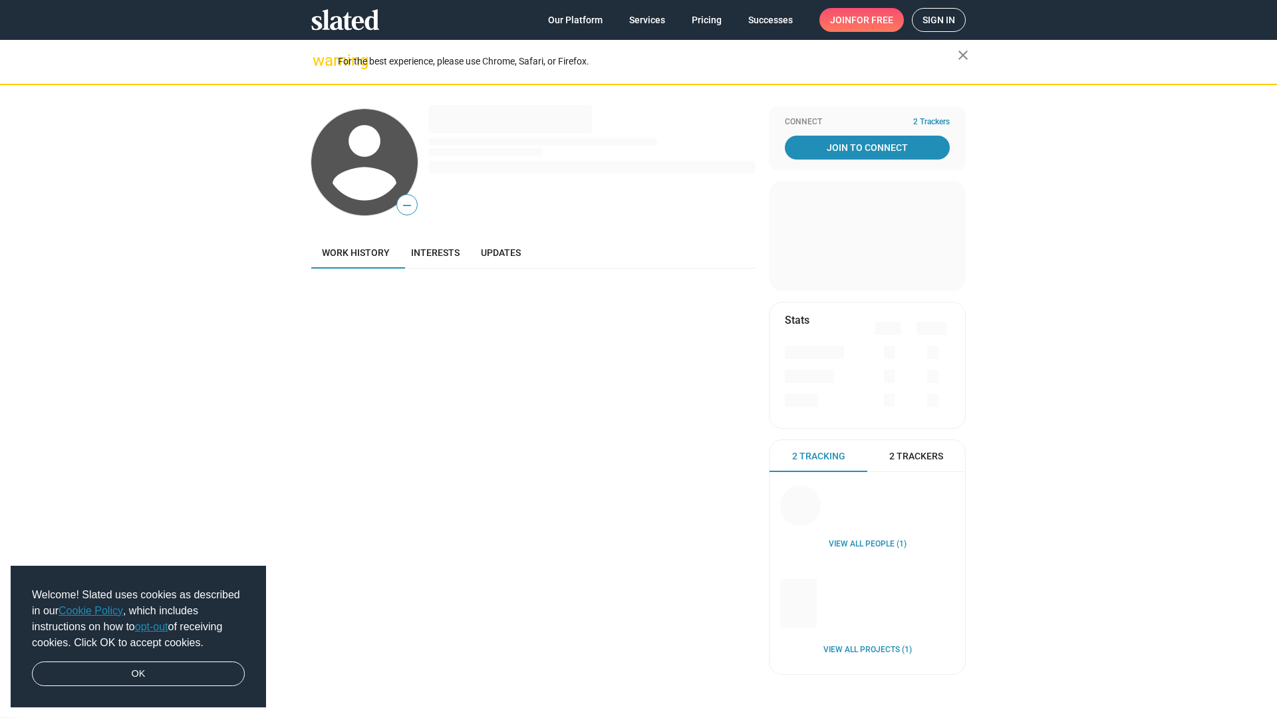  What do you see at coordinates (872, 20) in the screenshot?
I see `span: for free` at bounding box center [872, 20].